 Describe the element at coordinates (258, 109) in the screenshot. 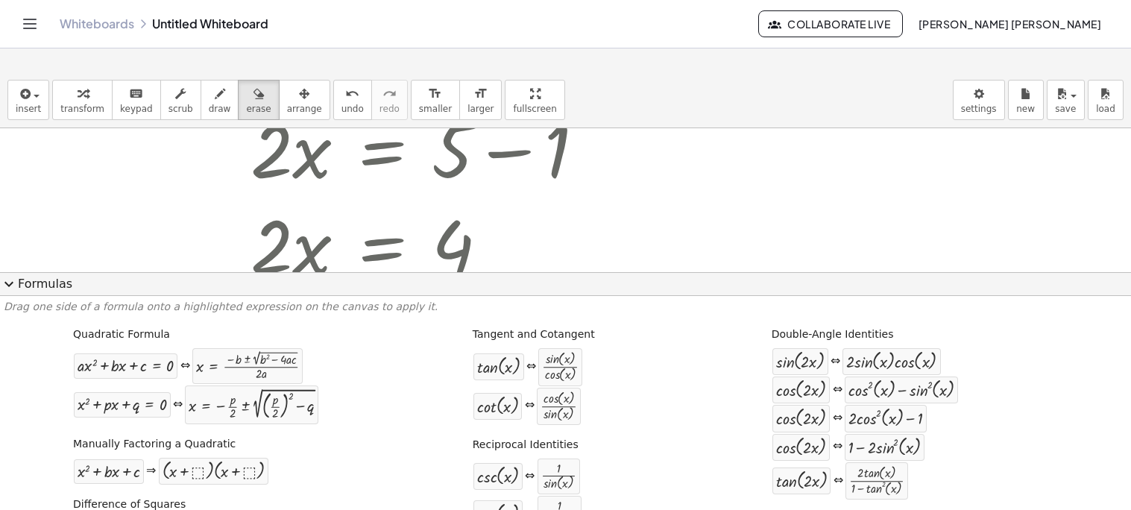

I see `span: erase` at that location.